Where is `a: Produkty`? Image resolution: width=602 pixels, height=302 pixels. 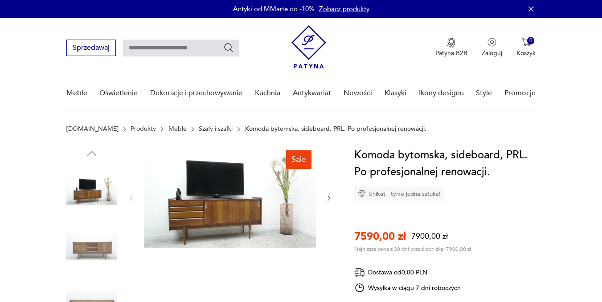
a: Produkty is located at coordinates (143, 129).